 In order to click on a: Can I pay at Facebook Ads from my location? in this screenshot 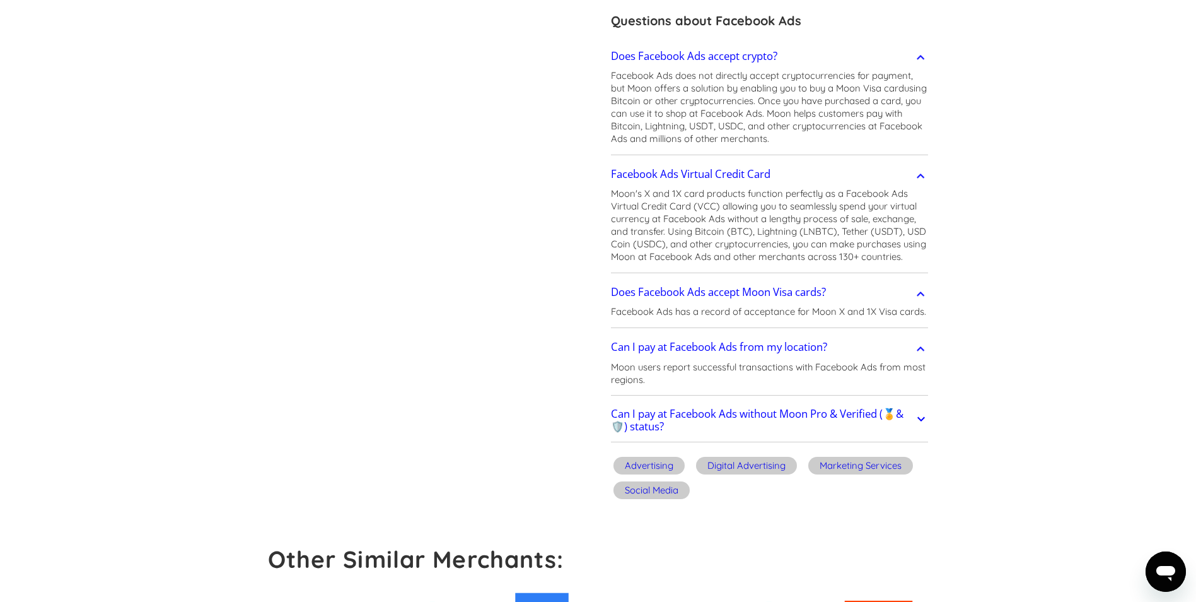, I will do `click(770, 347)`.